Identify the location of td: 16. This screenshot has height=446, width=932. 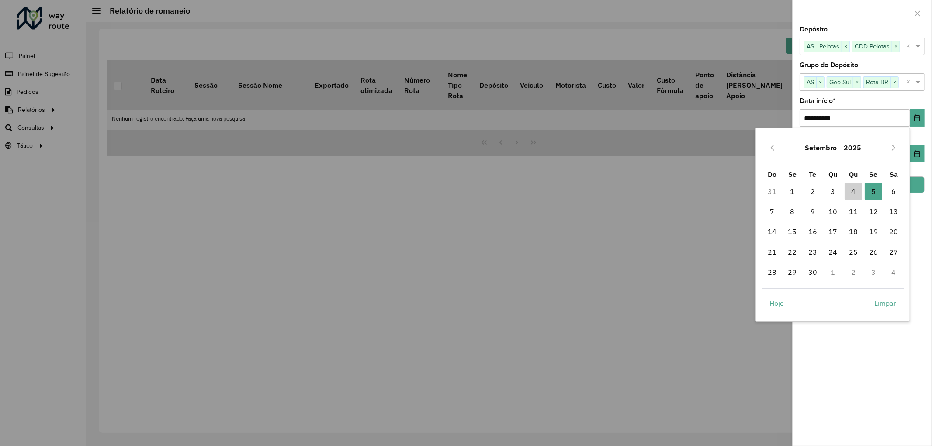
(813, 232).